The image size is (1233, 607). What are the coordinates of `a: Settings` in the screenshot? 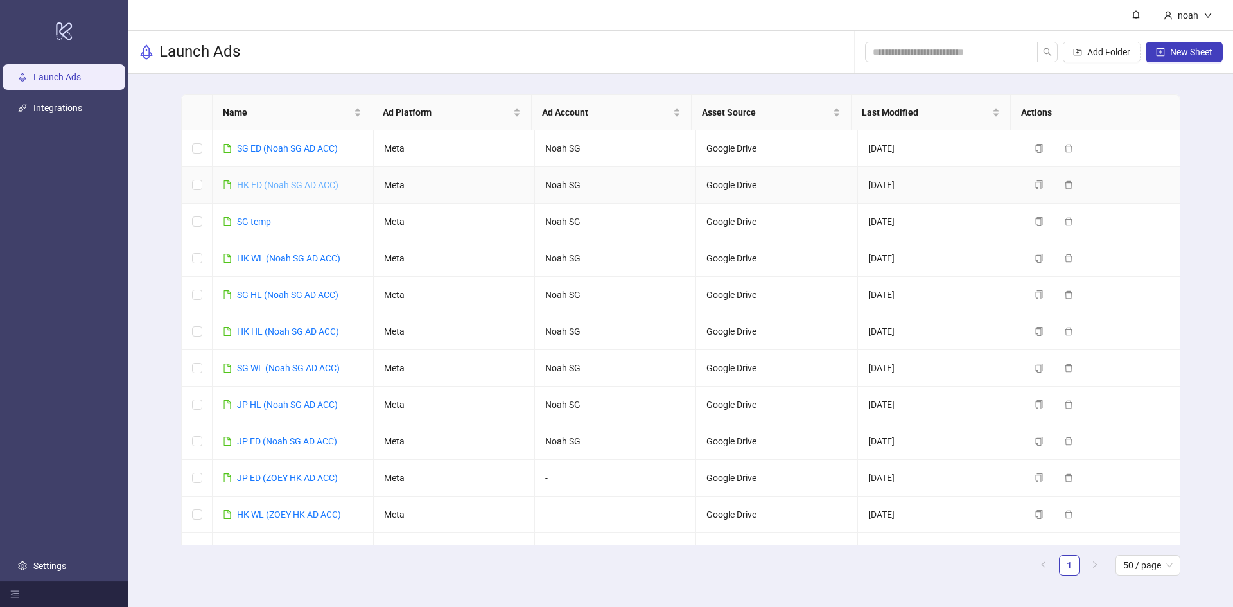 It's located at (49, 566).